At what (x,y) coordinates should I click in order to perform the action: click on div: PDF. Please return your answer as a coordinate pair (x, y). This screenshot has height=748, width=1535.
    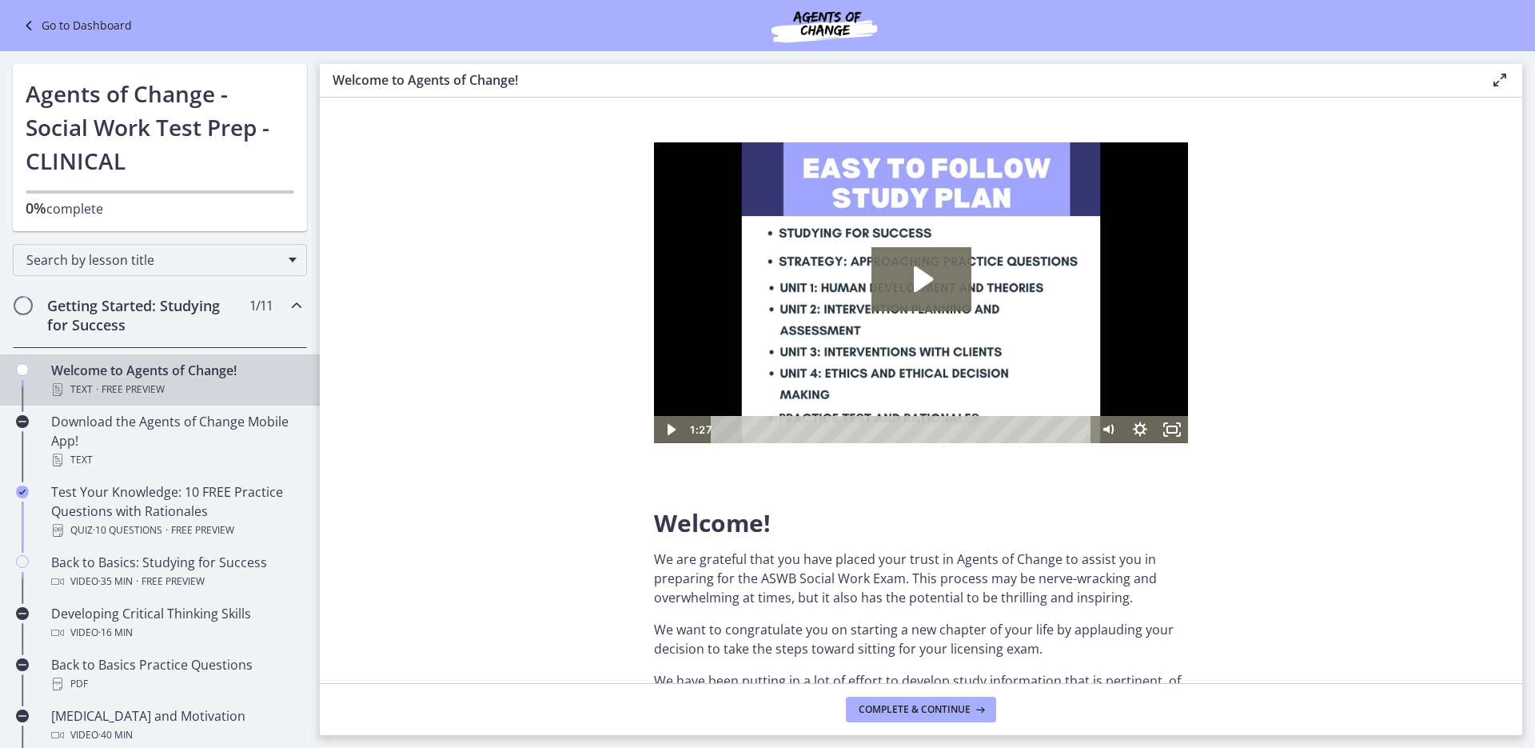
    Looking at the image, I should click on (176, 684).